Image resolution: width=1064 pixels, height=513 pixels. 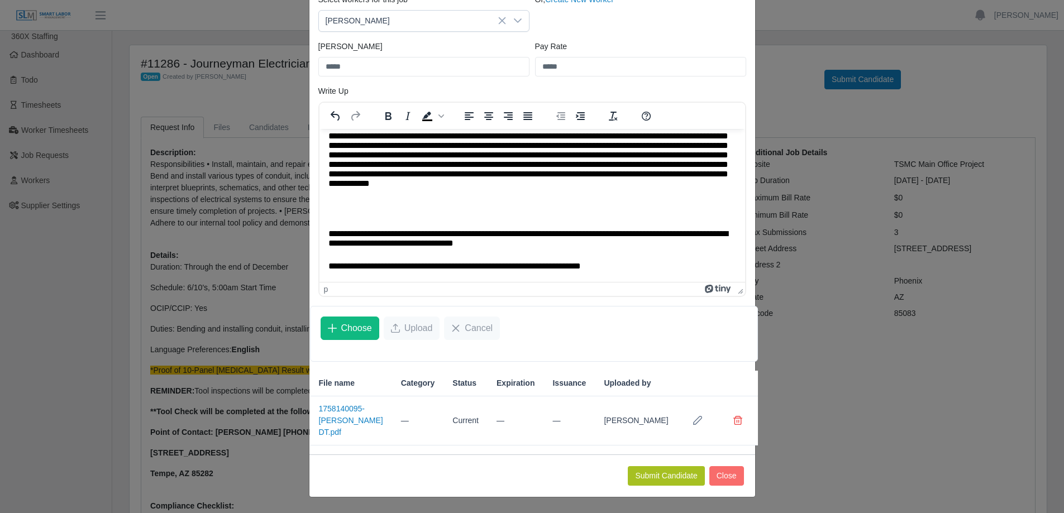 What do you see at coordinates (432, 116) in the screenshot?
I see `div: Background color Black` at bounding box center [432, 116].